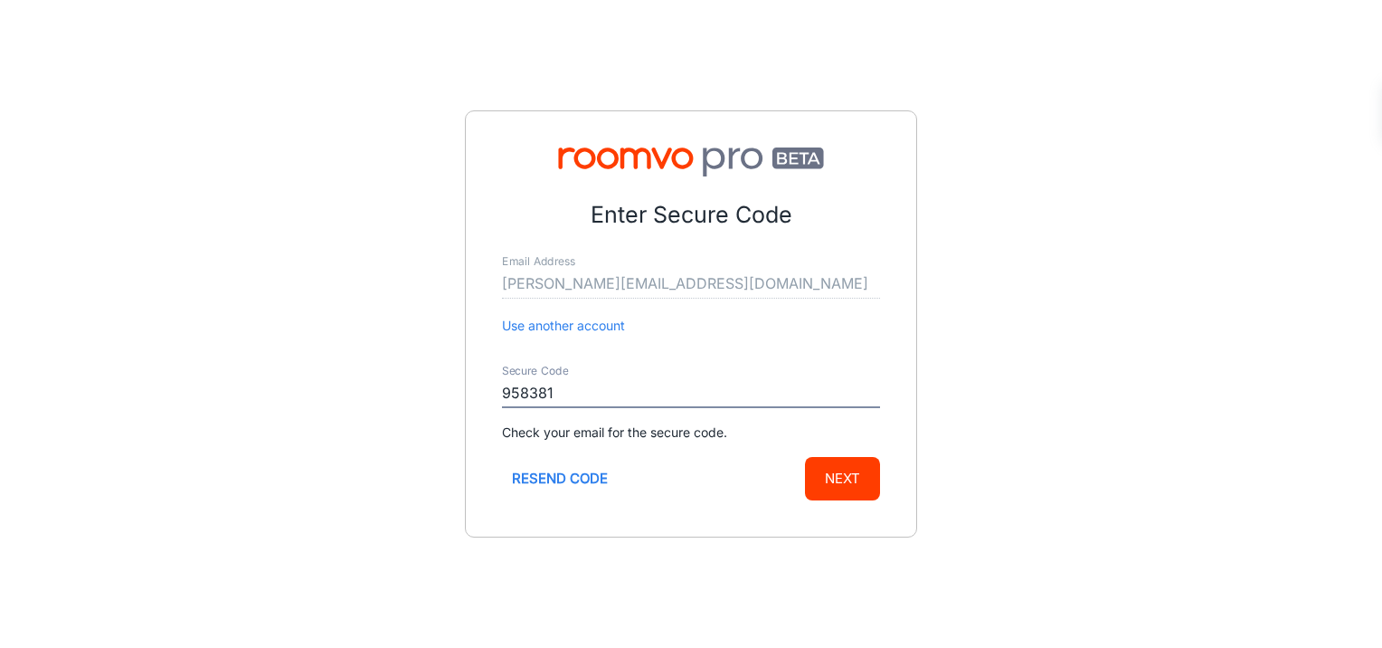  What do you see at coordinates (691, 284) in the screenshot?
I see `input: myname@example.com` at bounding box center [691, 284].